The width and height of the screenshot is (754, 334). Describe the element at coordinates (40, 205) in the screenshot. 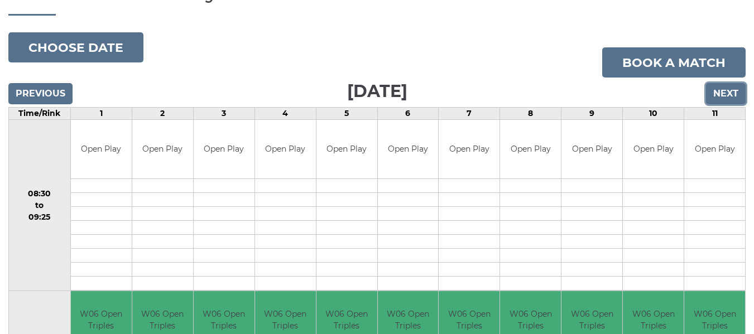

I see `td: 08:30 to 09:25` at that location.